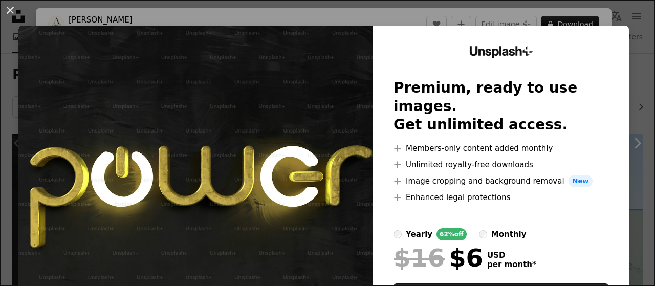 The width and height of the screenshot is (655, 286). What do you see at coordinates (512, 255) in the screenshot?
I see `span: USD` at bounding box center [512, 255].